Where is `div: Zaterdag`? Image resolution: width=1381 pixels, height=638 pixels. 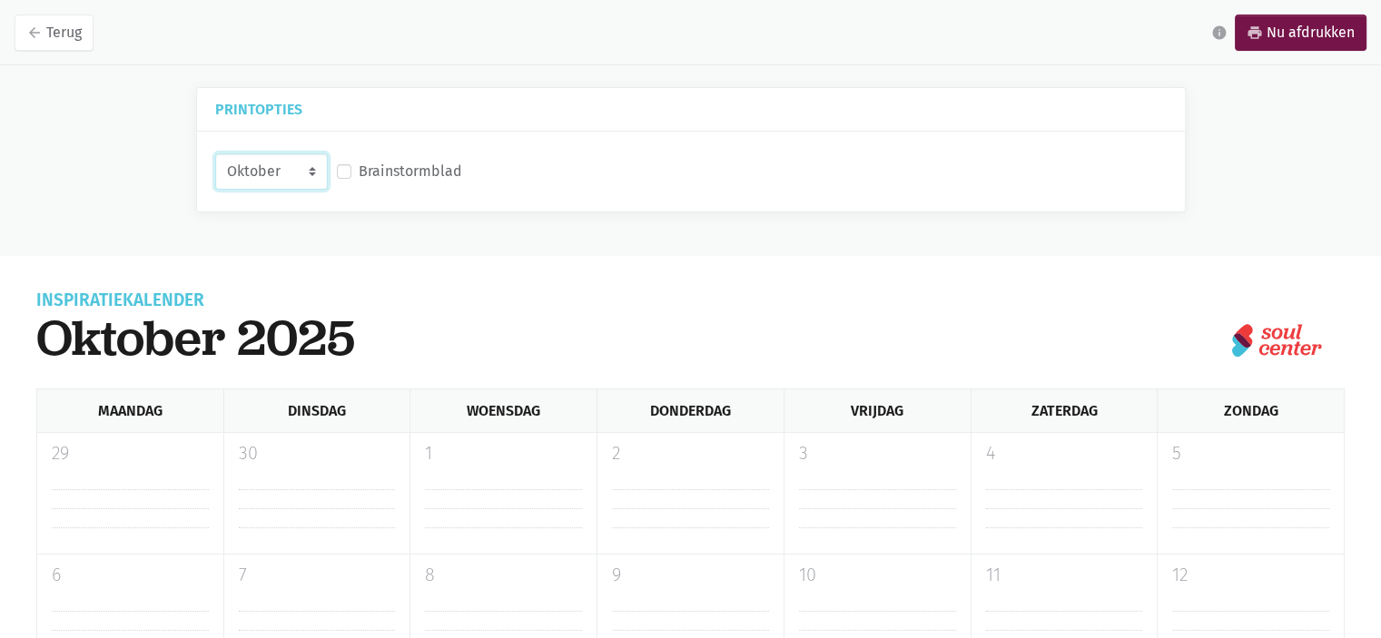
div: Zaterdag is located at coordinates (1064, 410).